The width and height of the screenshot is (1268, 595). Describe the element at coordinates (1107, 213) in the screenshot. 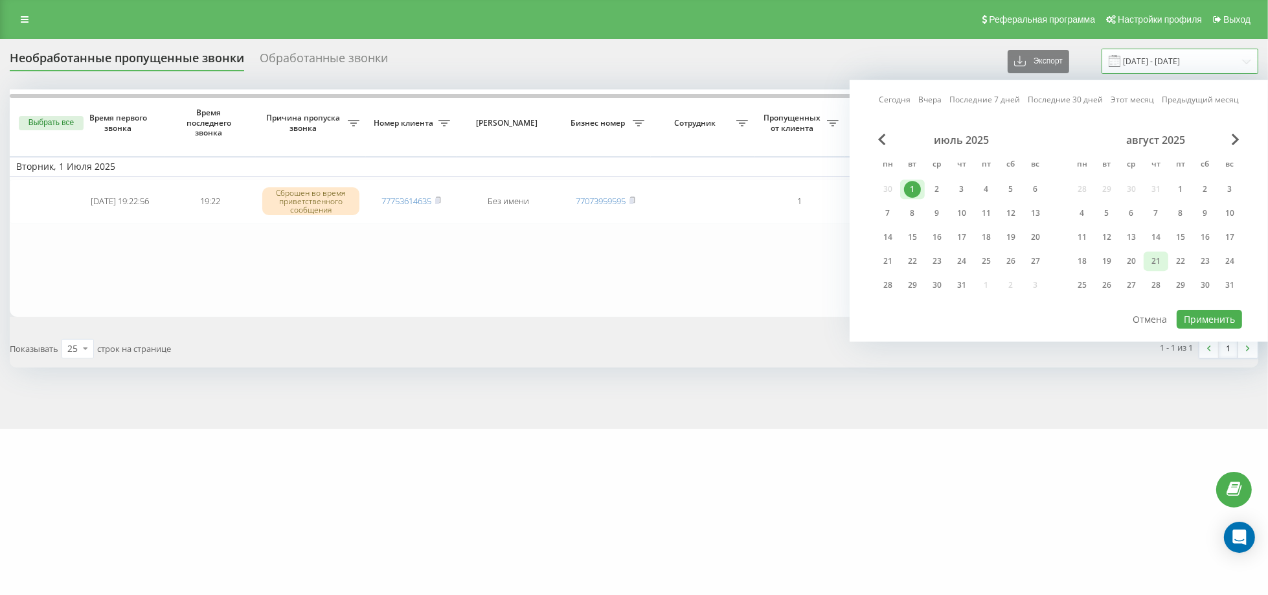

I see `div: вт 5 авг. 2025 г.` at that location.